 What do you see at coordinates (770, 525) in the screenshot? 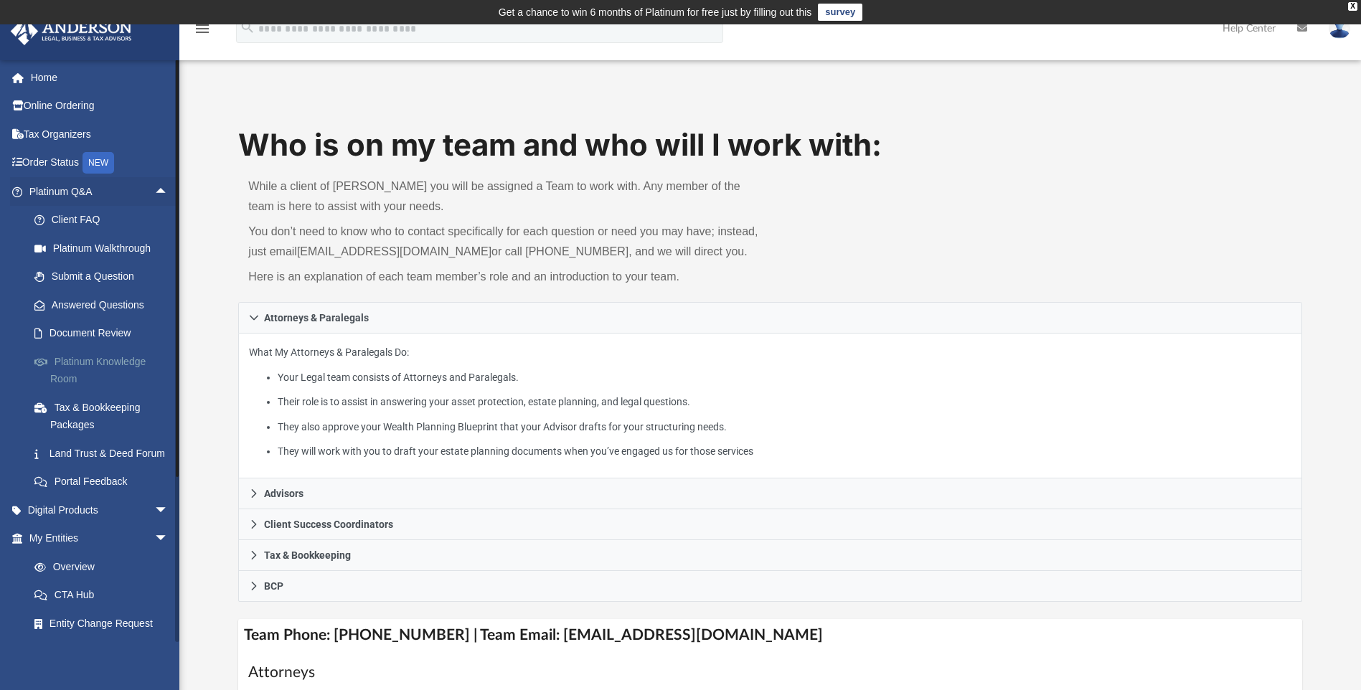
I see `a: Client Success Coordinators` at bounding box center [770, 525].